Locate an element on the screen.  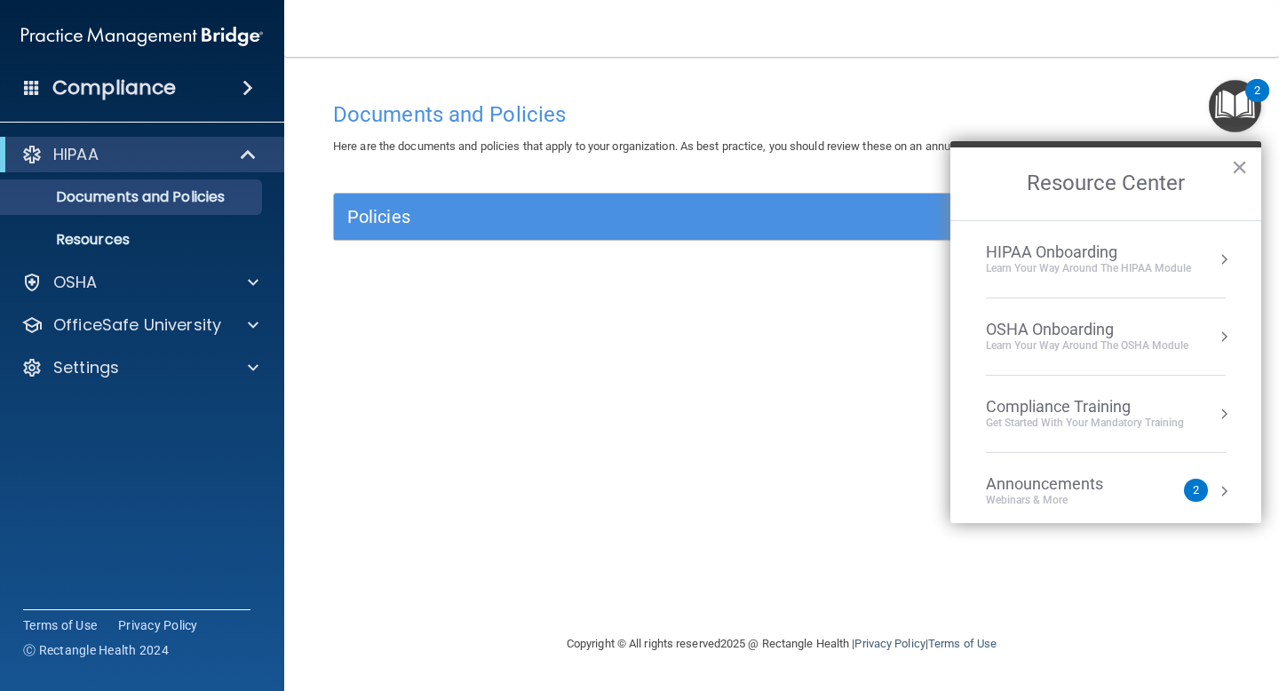
div: Compliance Training is located at coordinates (1084, 407).